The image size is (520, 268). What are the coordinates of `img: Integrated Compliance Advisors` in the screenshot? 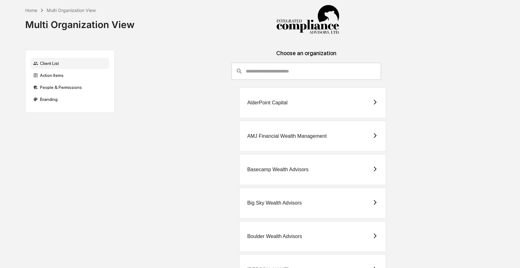 It's located at (308, 20).